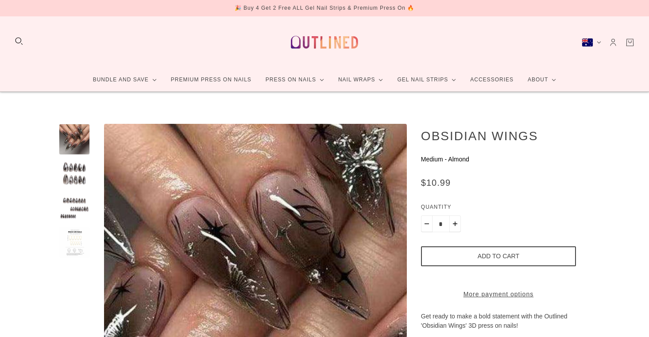  Describe the element at coordinates (125, 80) in the screenshot. I see `a: Bundle and Save` at that location.